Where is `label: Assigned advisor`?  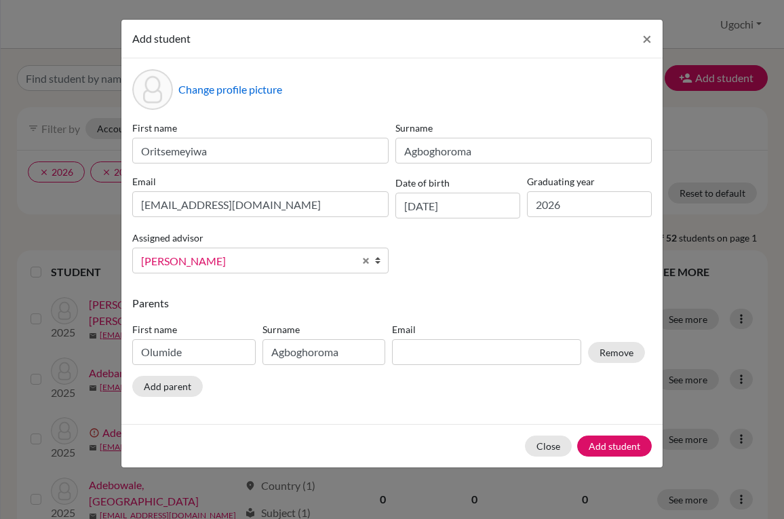 label: Assigned advisor is located at coordinates (168, 238).